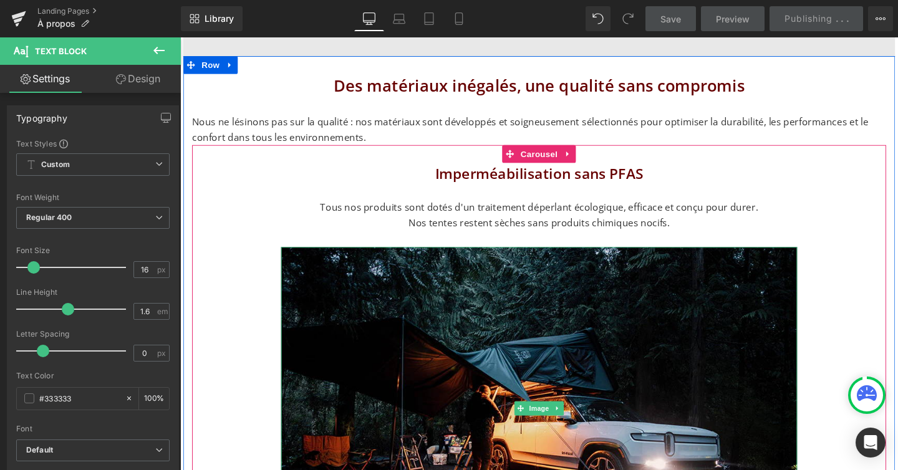 The height and width of the screenshot is (470, 898). I want to click on button: Undo, so click(598, 19).